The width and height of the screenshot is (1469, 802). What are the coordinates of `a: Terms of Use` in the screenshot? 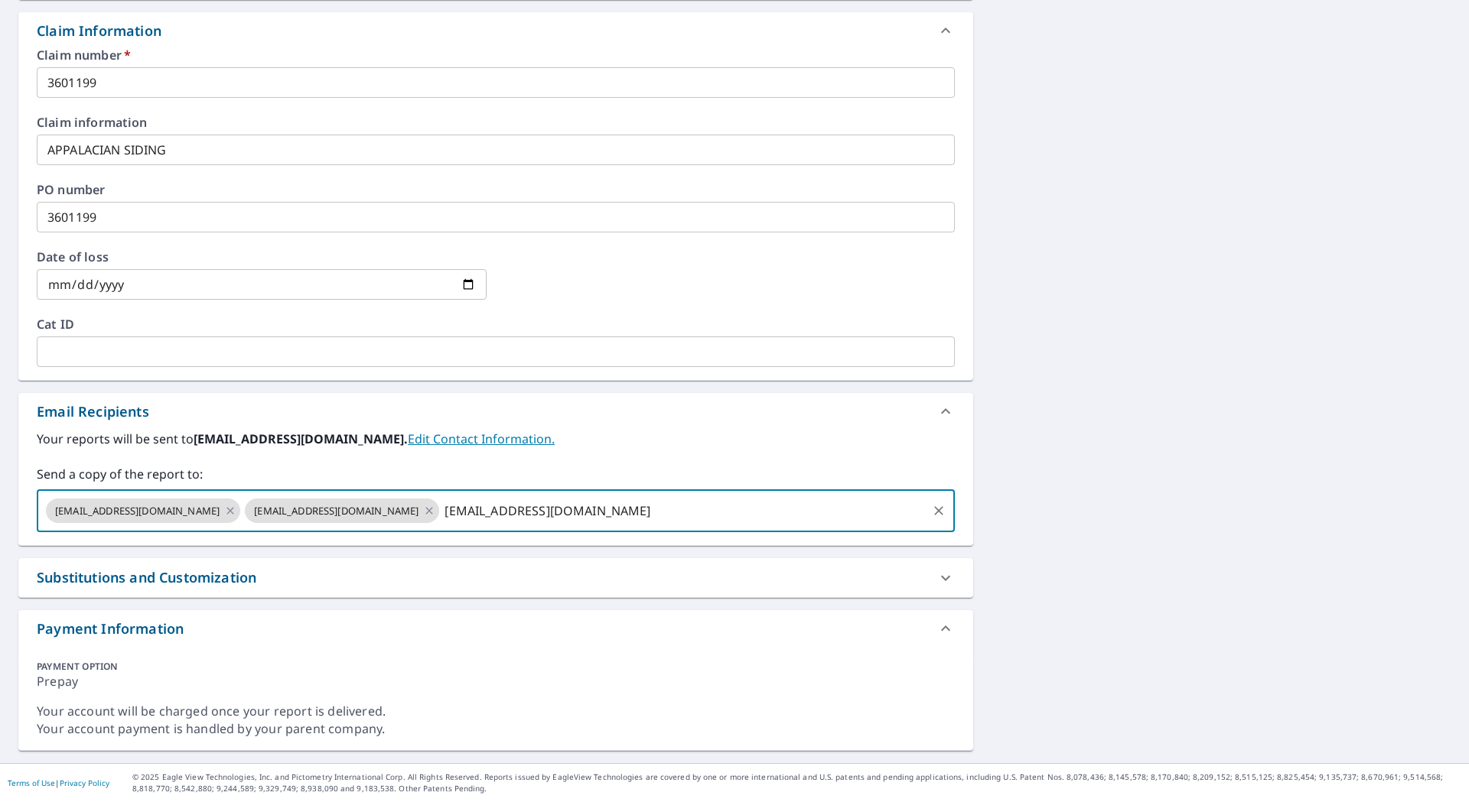 It's located at (31, 783).